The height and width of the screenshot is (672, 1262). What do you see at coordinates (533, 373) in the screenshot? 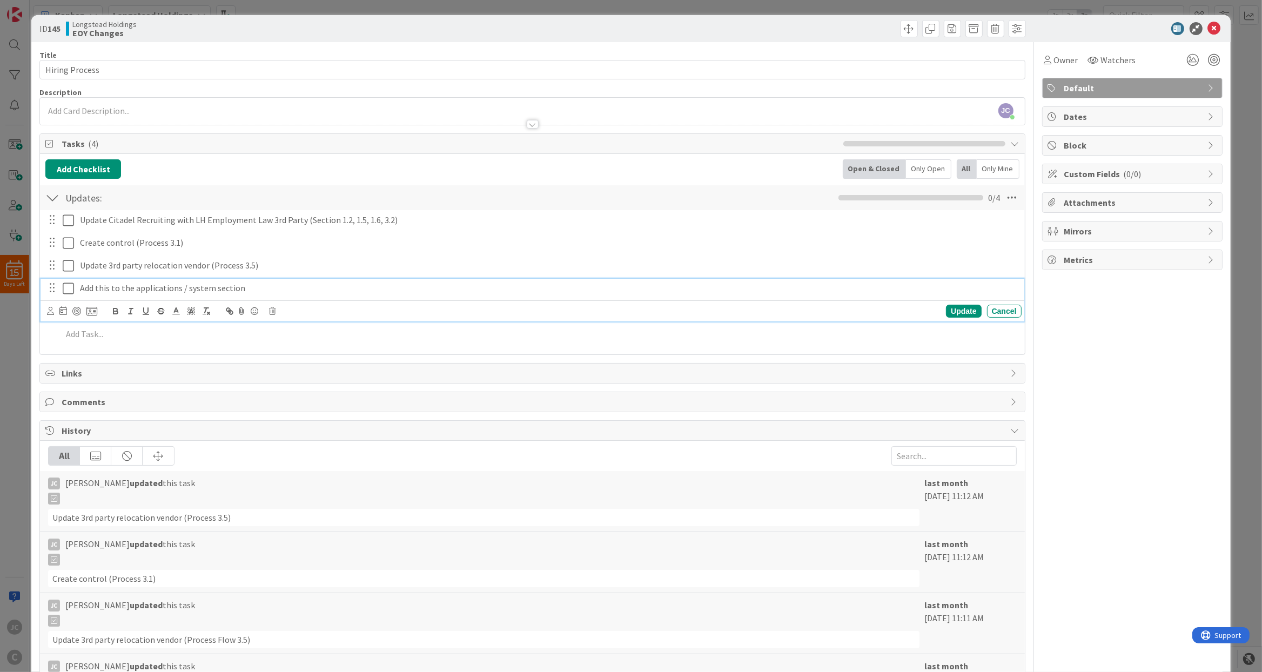
I see `span: Links` at bounding box center [533, 373].